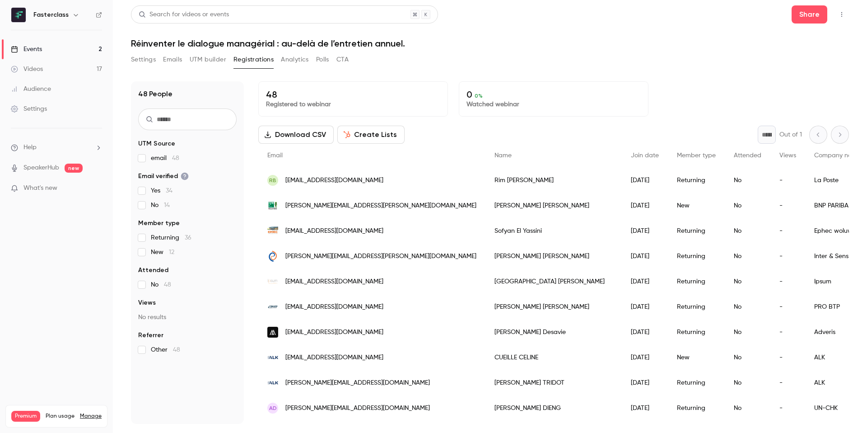 Image resolution: width=867 pixels, height=433 pixels. Describe the element at coordinates (342, 60) in the screenshot. I see `button: CTA` at that location.